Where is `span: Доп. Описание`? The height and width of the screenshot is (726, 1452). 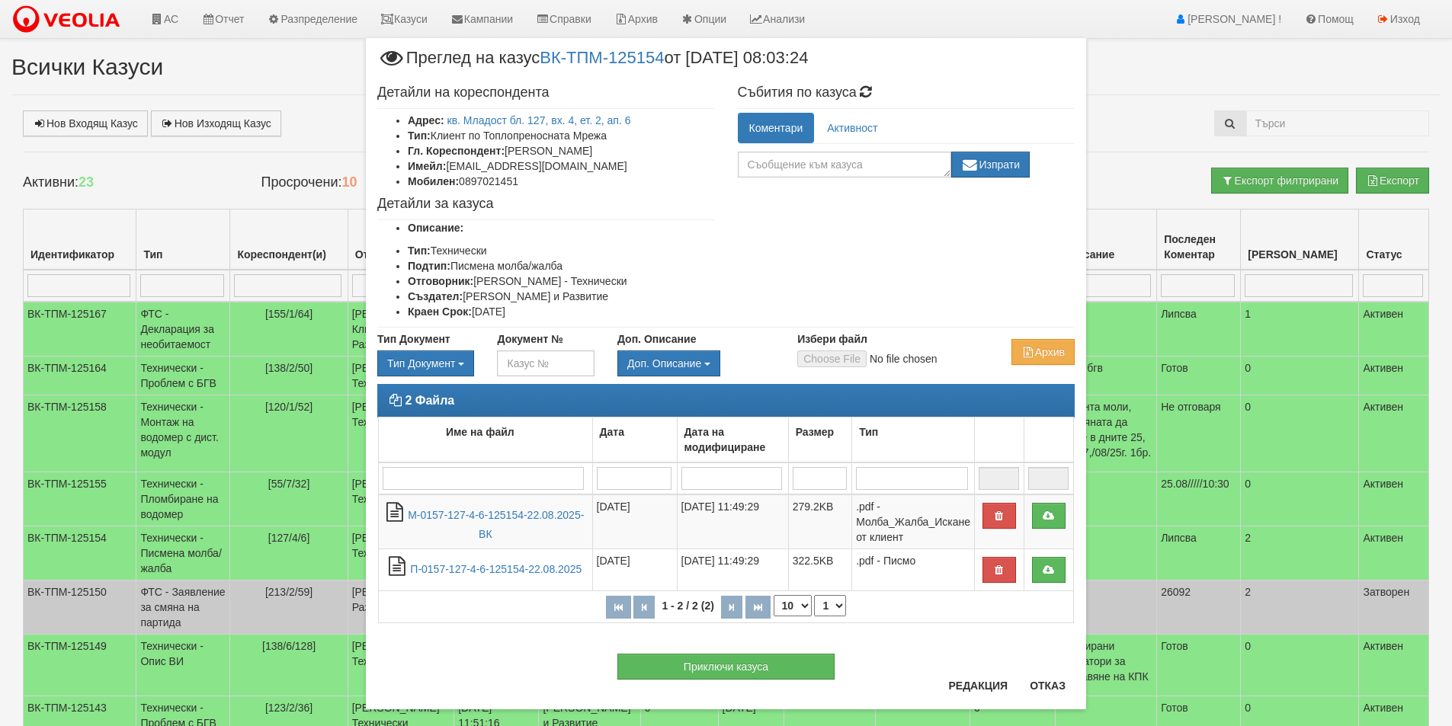 span: Доп. Описание is located at coordinates (664, 363).